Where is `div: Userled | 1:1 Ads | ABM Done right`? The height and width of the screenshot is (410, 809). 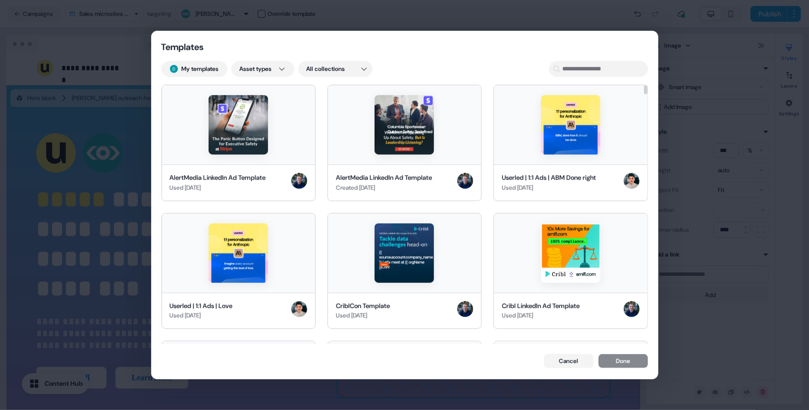
div: Userled | 1:1 Ads | ABM Done right is located at coordinates (549, 178).